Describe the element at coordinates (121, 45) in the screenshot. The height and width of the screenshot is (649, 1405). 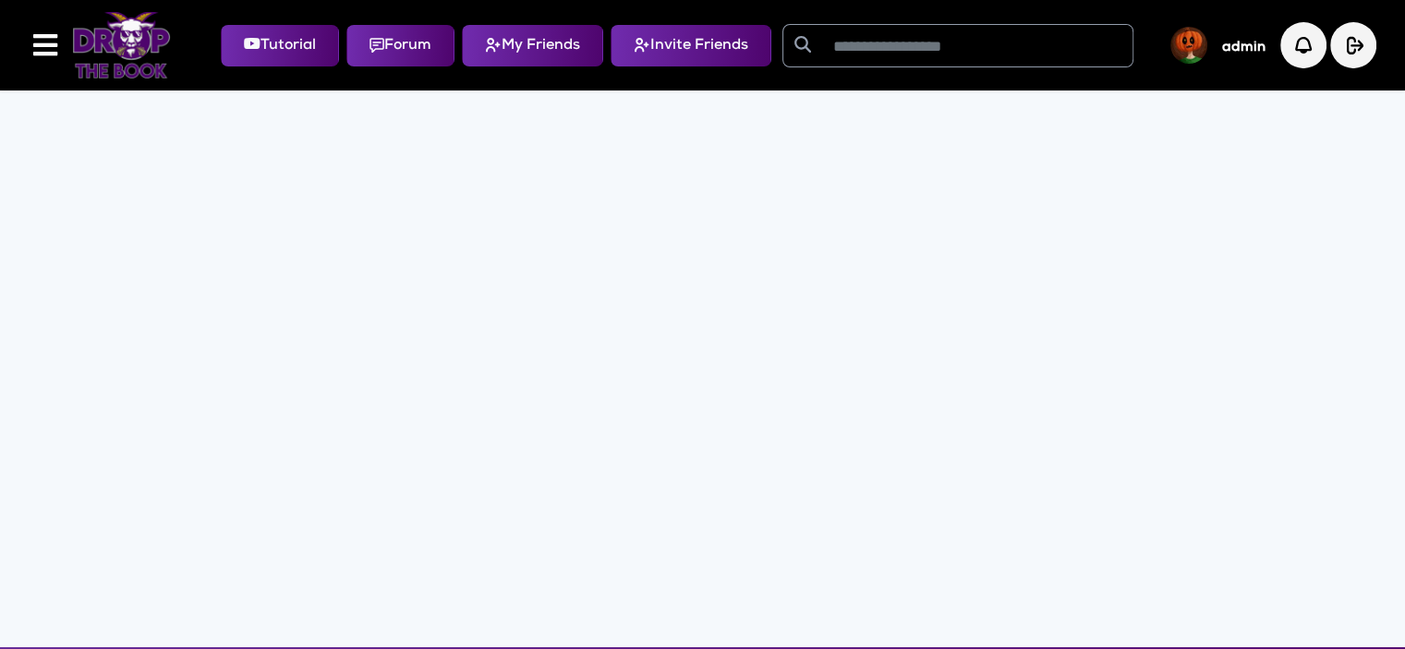
I see `img: Logo` at that location.